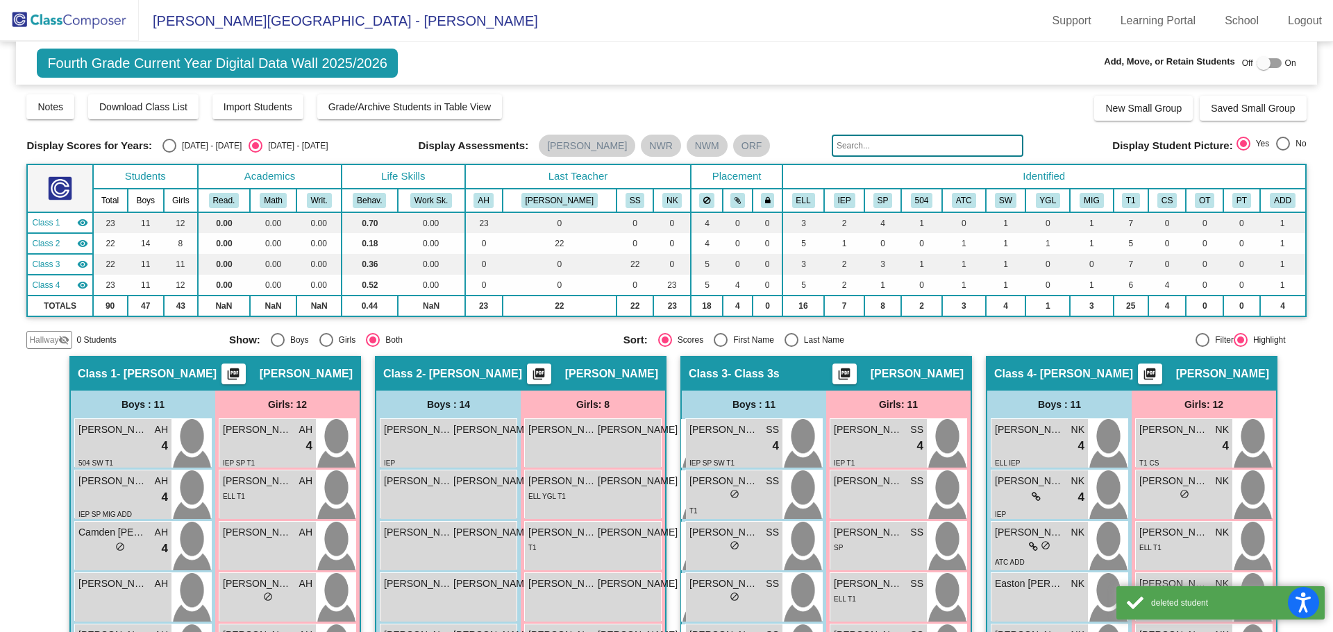 Image resolution: width=1333 pixels, height=632 pixels. What do you see at coordinates (635, 340) in the screenshot?
I see `span: Sort:` at bounding box center [635, 340].